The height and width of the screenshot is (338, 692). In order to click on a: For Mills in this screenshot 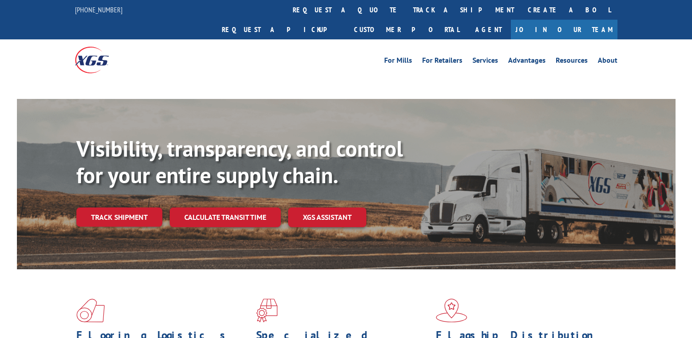, I will do `click(398, 62)`.